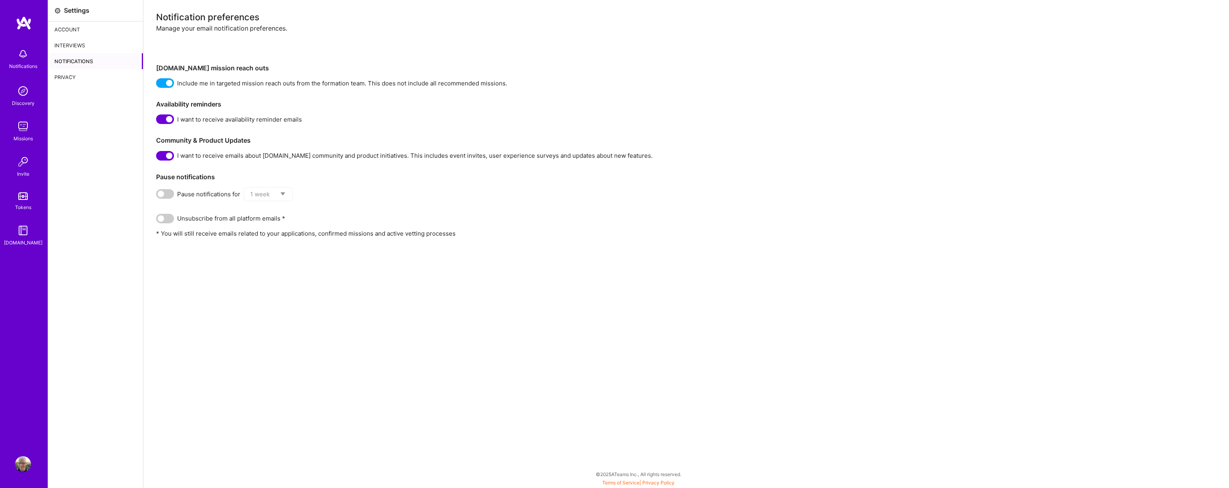  Describe the element at coordinates (23, 54) in the screenshot. I see `img: bell` at that location.